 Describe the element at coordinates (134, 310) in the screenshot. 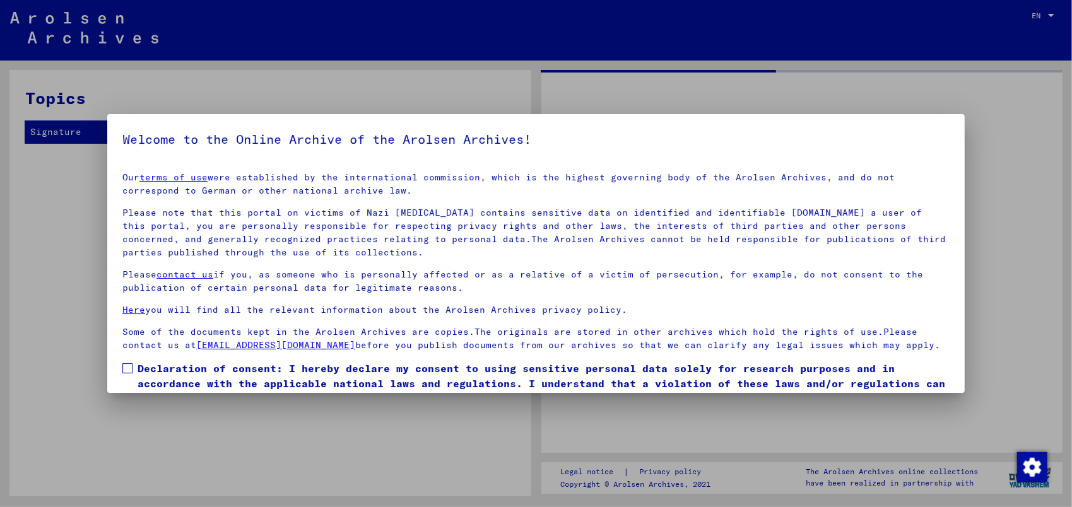

I see `a: Here` at that location.